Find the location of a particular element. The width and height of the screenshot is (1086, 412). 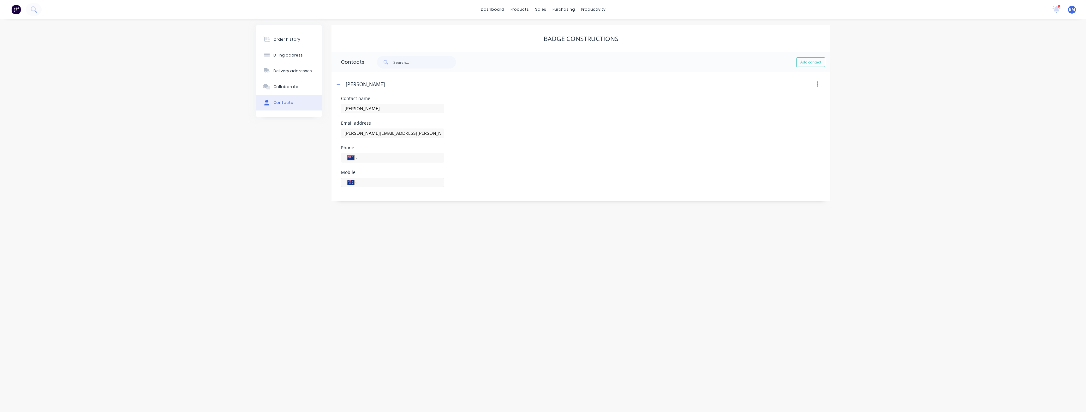

div: Phone is located at coordinates (393, 148).